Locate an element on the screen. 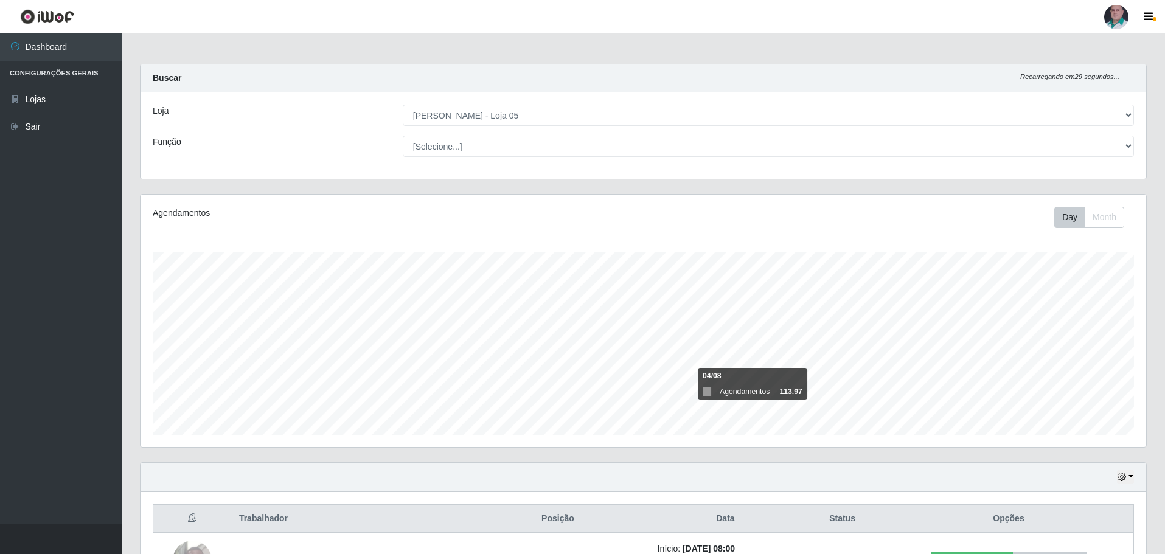 Image resolution: width=1165 pixels, height=554 pixels. label: Função is located at coordinates (167, 142).